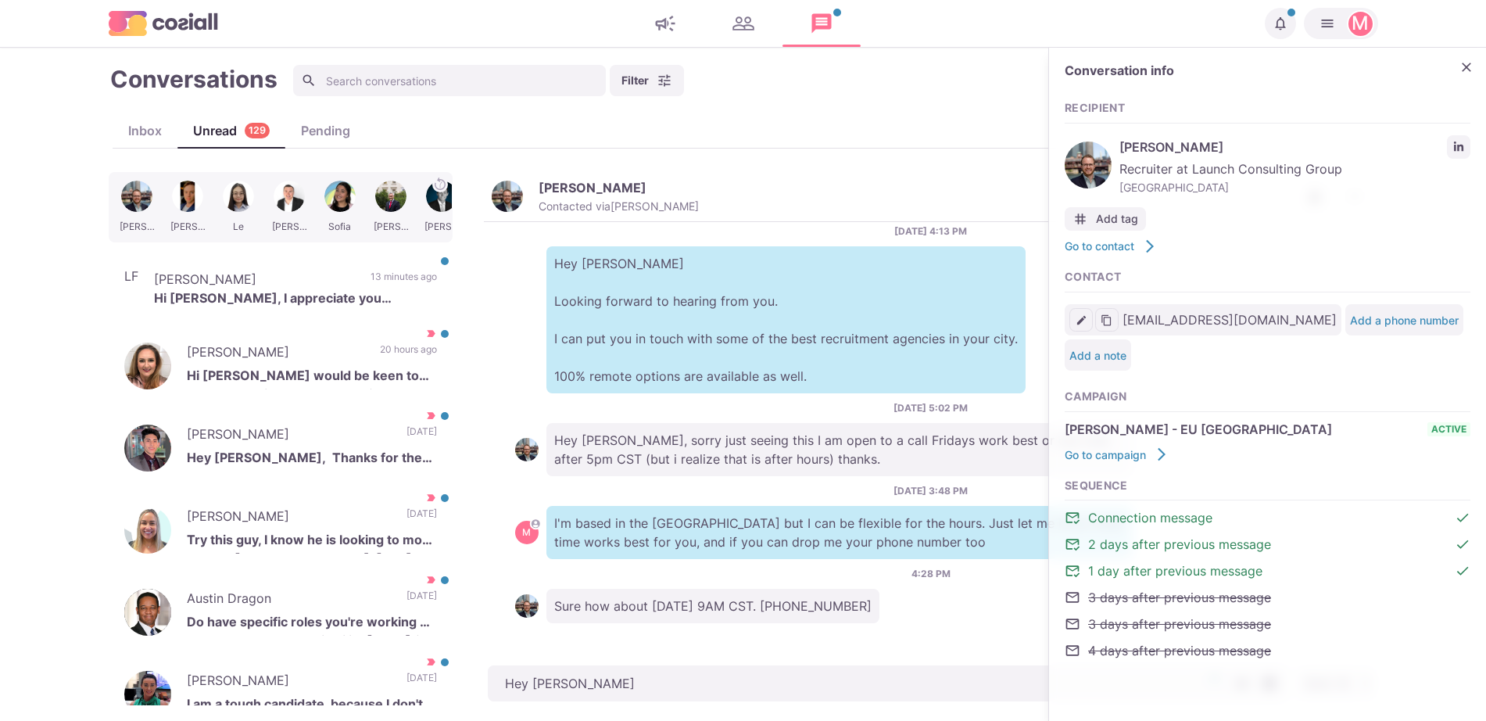 This screenshot has width=1486, height=721. I want to click on svg: avatar, so click(535, 523).